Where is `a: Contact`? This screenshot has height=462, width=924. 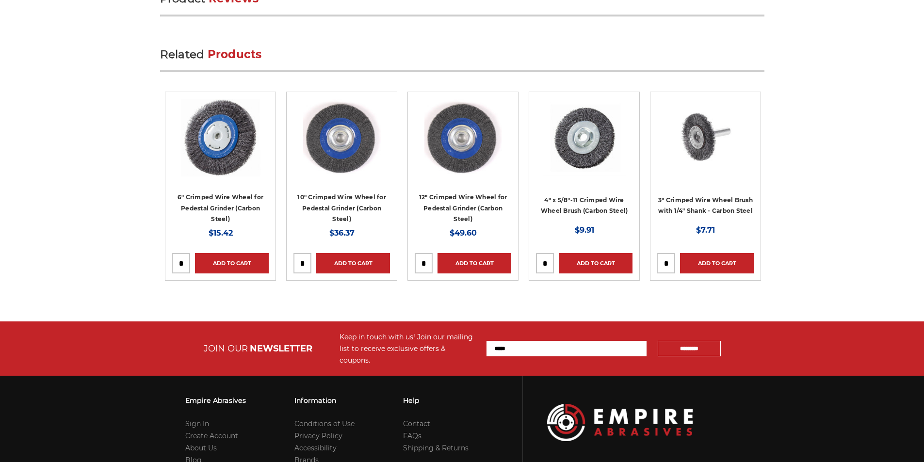 a: Contact is located at coordinates (416, 424).